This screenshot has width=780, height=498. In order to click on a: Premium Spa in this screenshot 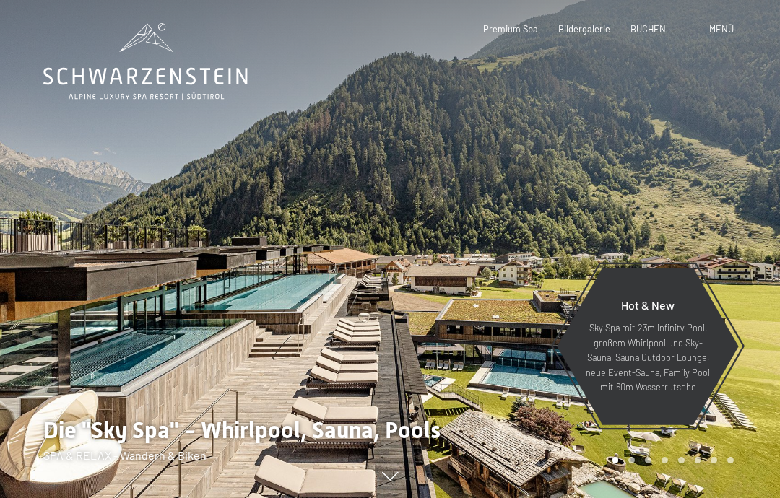, I will do `click(510, 29)`.